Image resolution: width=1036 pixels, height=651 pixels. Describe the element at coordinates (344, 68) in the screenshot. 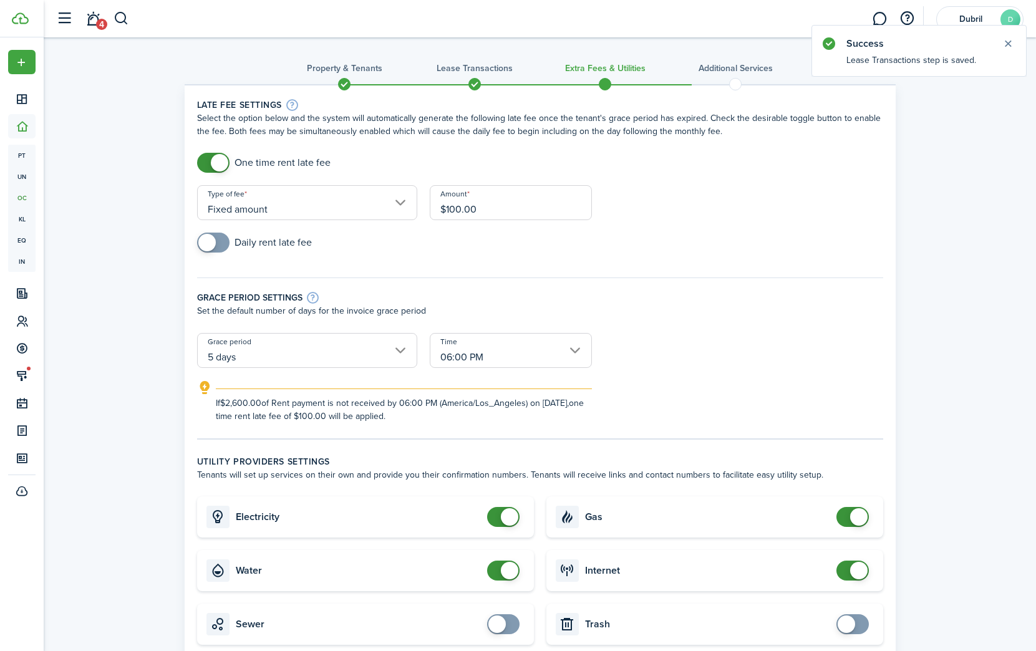

I see `h3: Property & Tenants` at that location.